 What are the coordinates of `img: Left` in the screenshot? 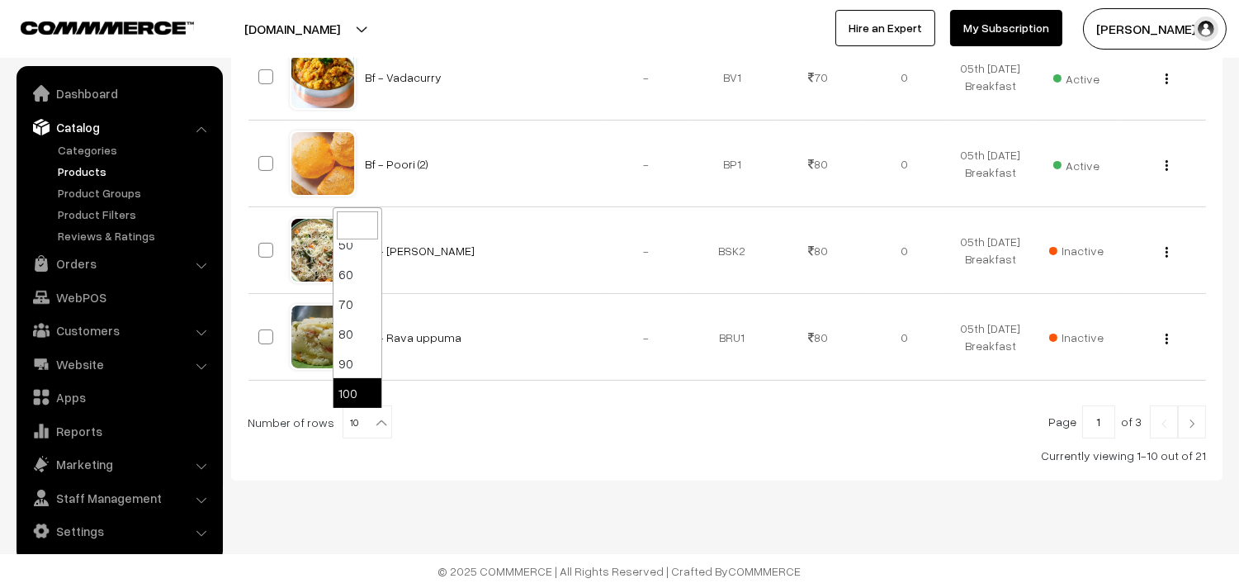 It's located at (1164, 423).